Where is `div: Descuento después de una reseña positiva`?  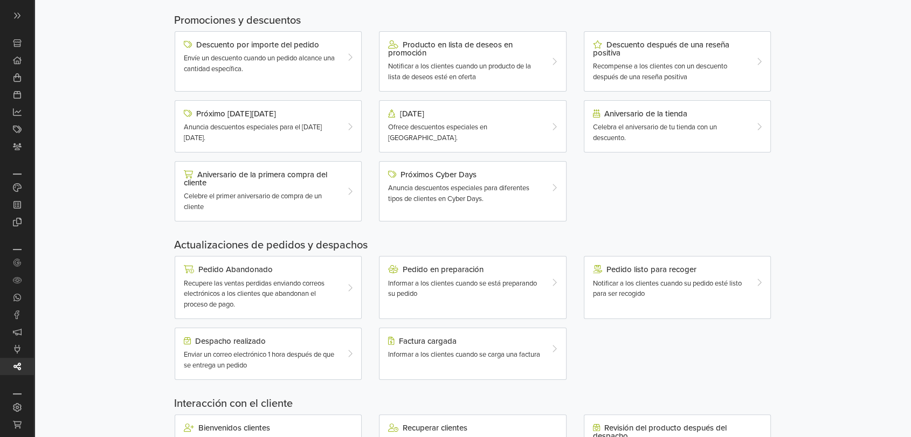
div: Descuento después de una reseña positiva is located at coordinates (669, 48).